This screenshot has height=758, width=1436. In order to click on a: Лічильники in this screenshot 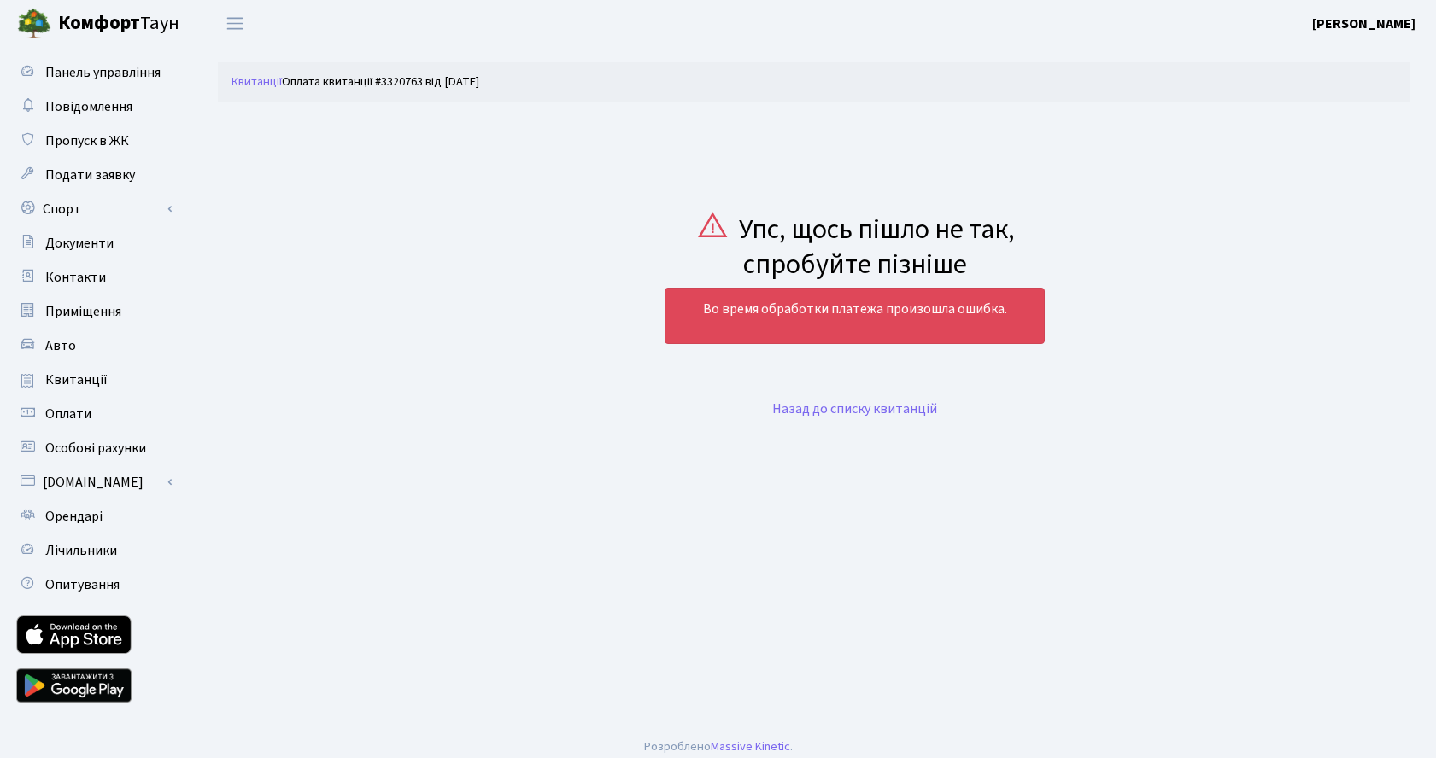, I will do `click(94, 551)`.